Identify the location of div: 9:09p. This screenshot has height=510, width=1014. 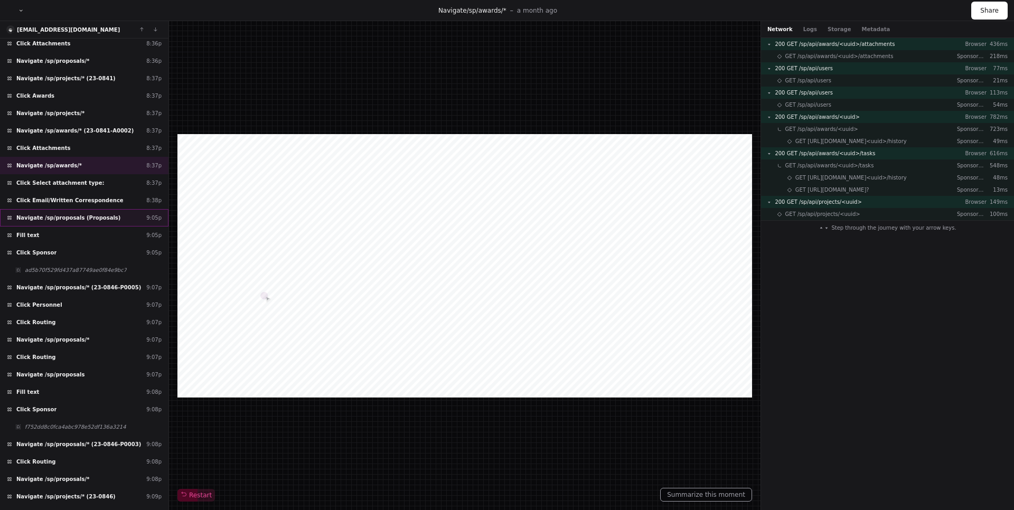
(154, 496).